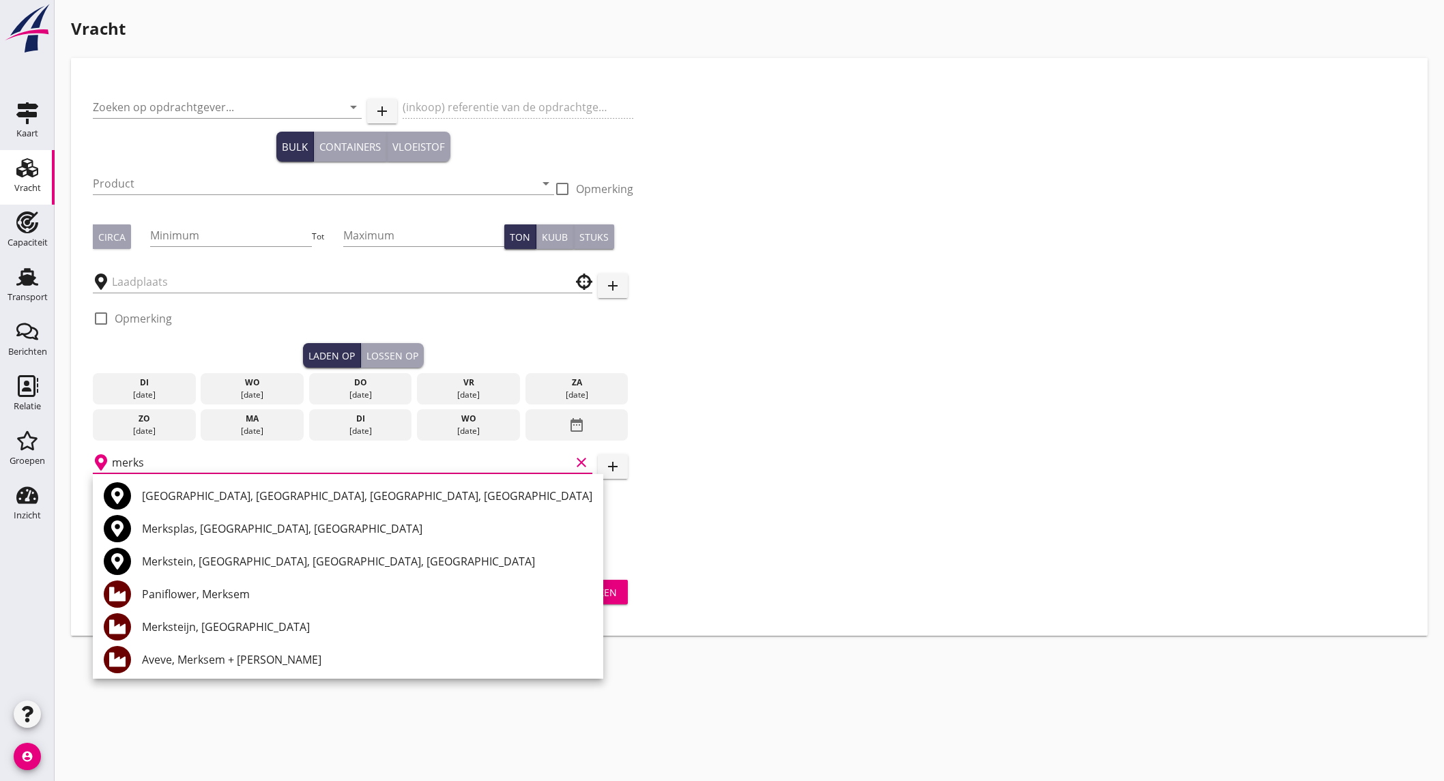 This screenshot has height=781, width=1444. Describe the element at coordinates (27, 406) in the screenshot. I see `div: Relatie` at that location.